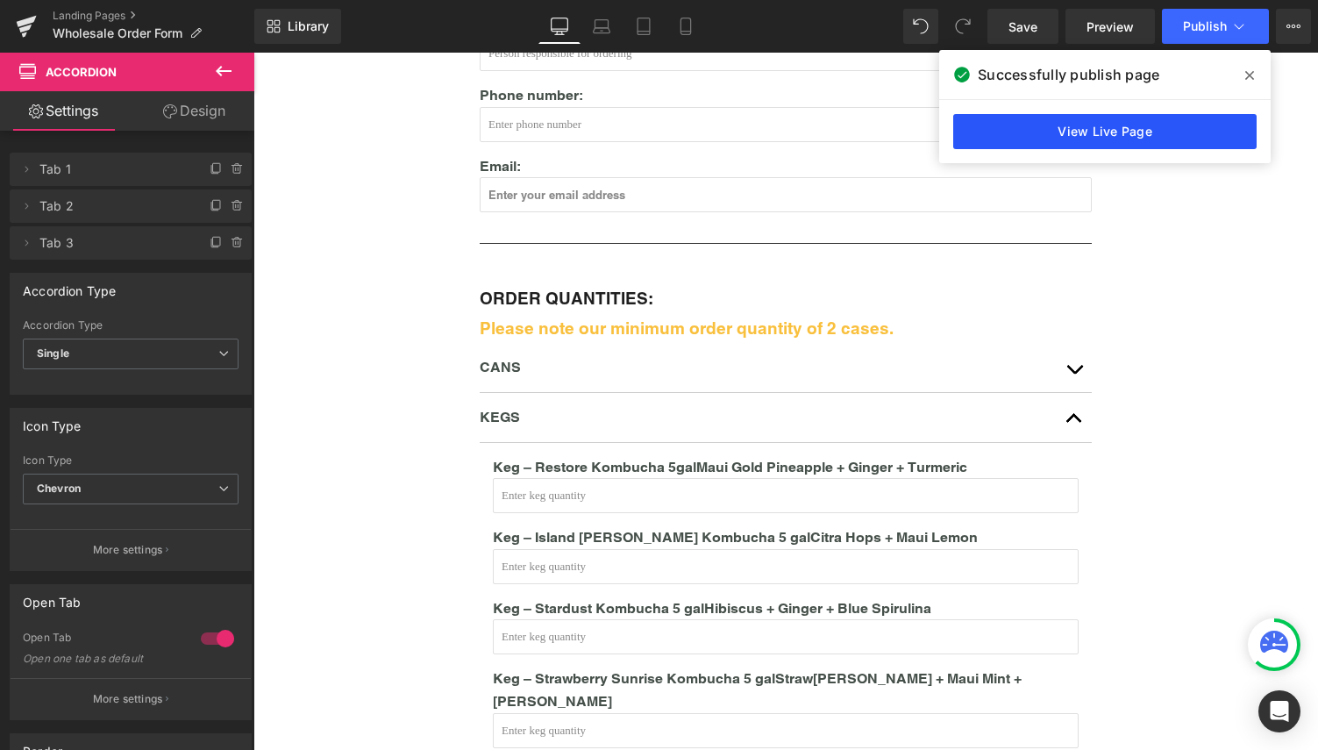  I want to click on p: Keg – Restore Kombucha 5gal, so click(532, 415).